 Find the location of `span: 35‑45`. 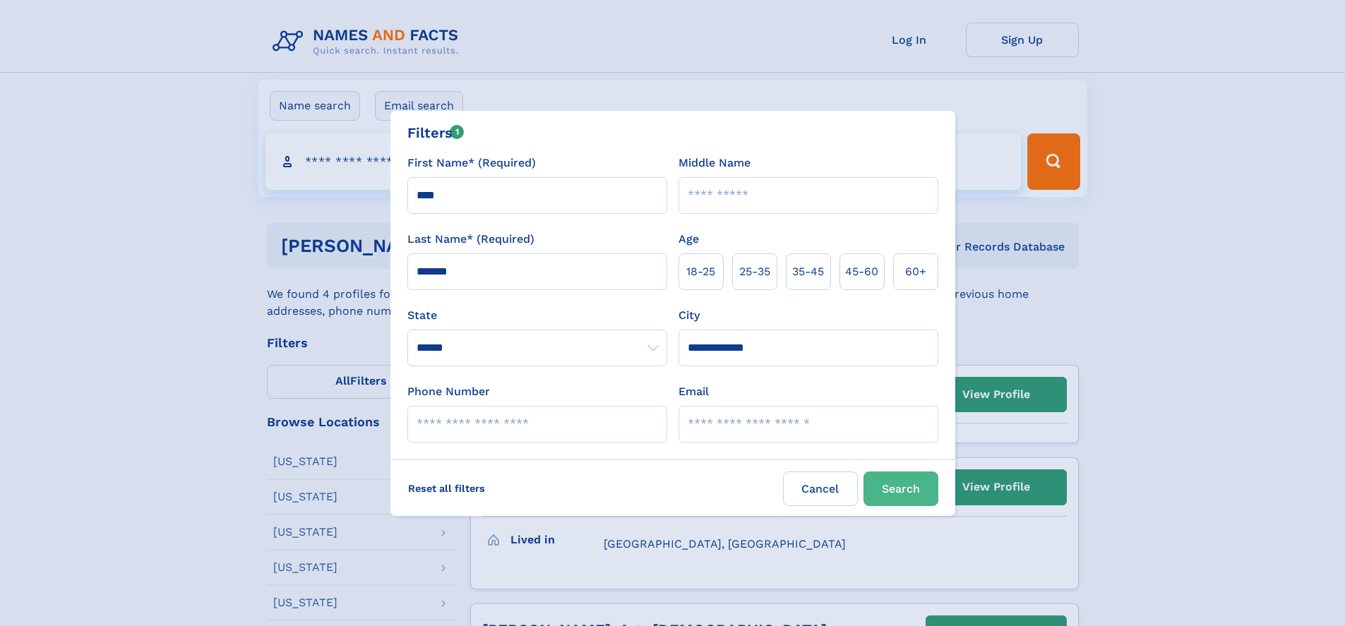

span: 35‑45 is located at coordinates (808, 272).